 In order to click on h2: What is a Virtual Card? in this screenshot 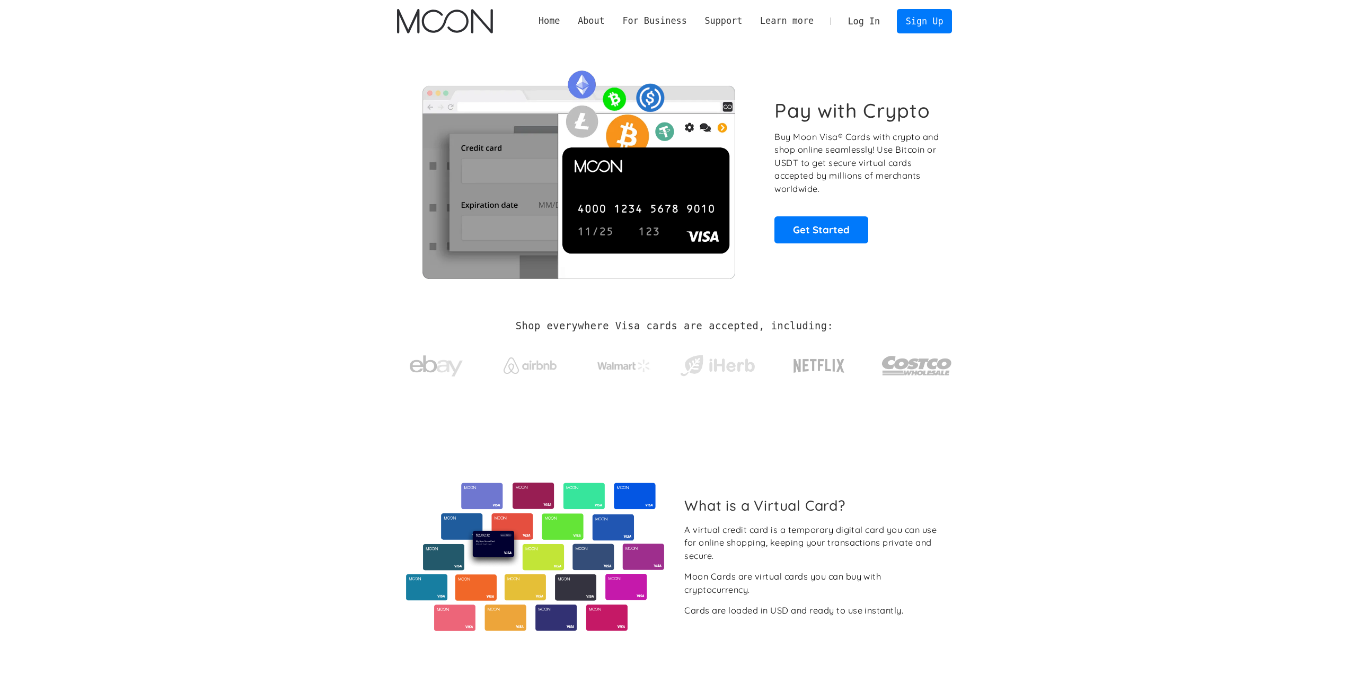, I will do `click(814, 505)`.